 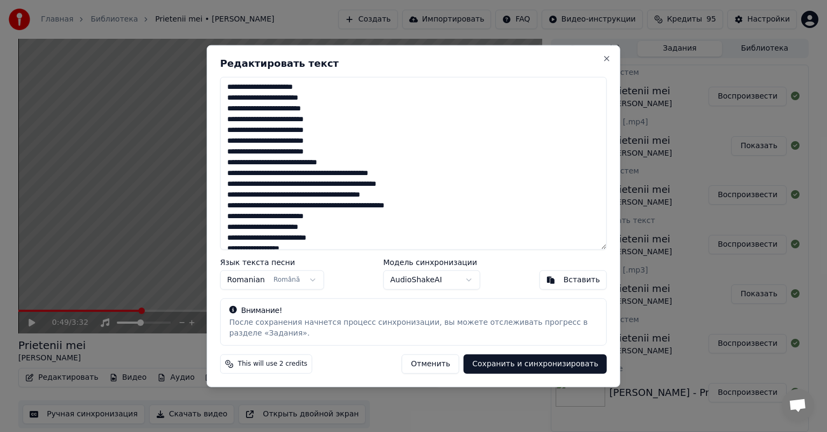 I want to click on div: После сохранения начнется процесс синхронизации, вы можете отслеживать прогресс в разделе «Задания»., so click(x=414, y=327).